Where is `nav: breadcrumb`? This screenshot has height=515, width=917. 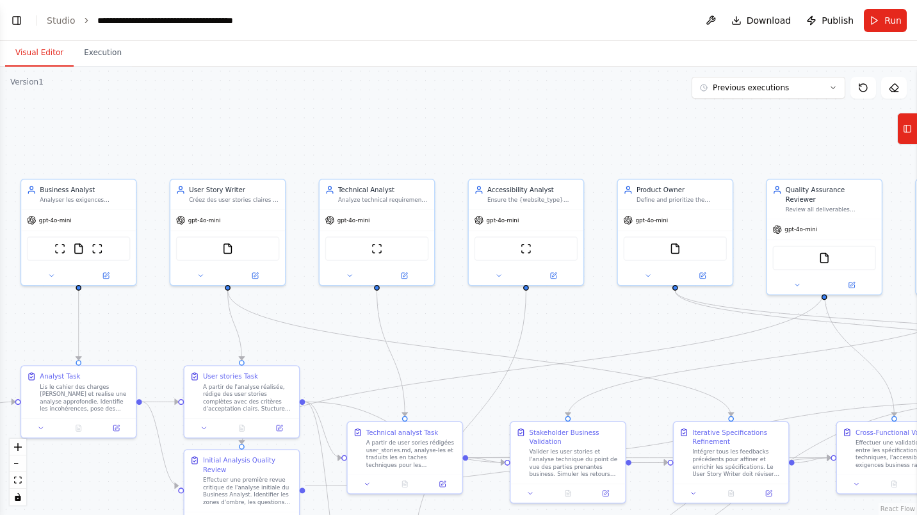
nav: breadcrumb is located at coordinates (158, 21).